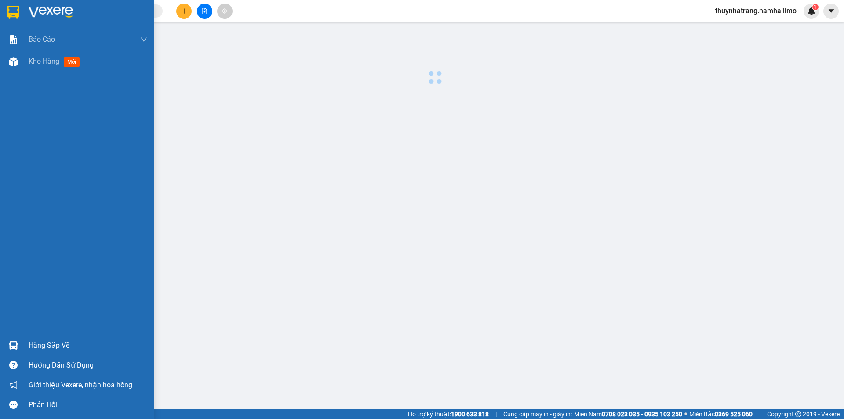 The image size is (844, 419). I want to click on span: copyright, so click(799, 414).